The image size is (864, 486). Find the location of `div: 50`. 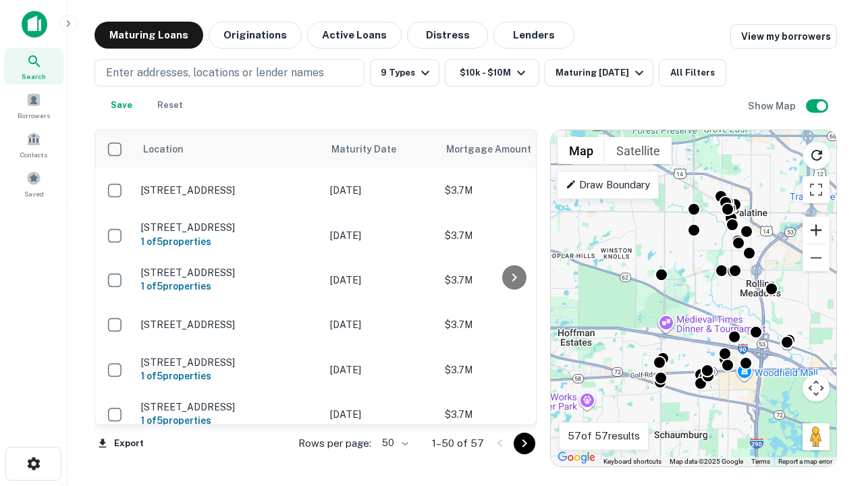

div: 50 is located at coordinates (393, 443).